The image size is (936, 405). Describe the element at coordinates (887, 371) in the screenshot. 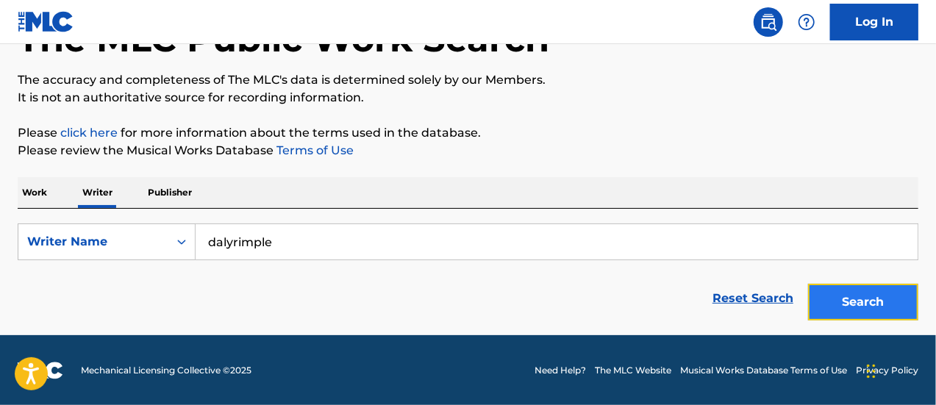

I see `a: Privacy Policy` at that location.